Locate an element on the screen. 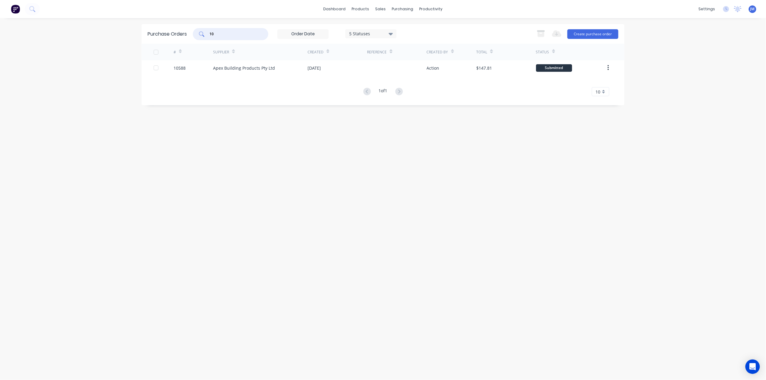 The image size is (766, 380). div: products is located at coordinates (360, 9).